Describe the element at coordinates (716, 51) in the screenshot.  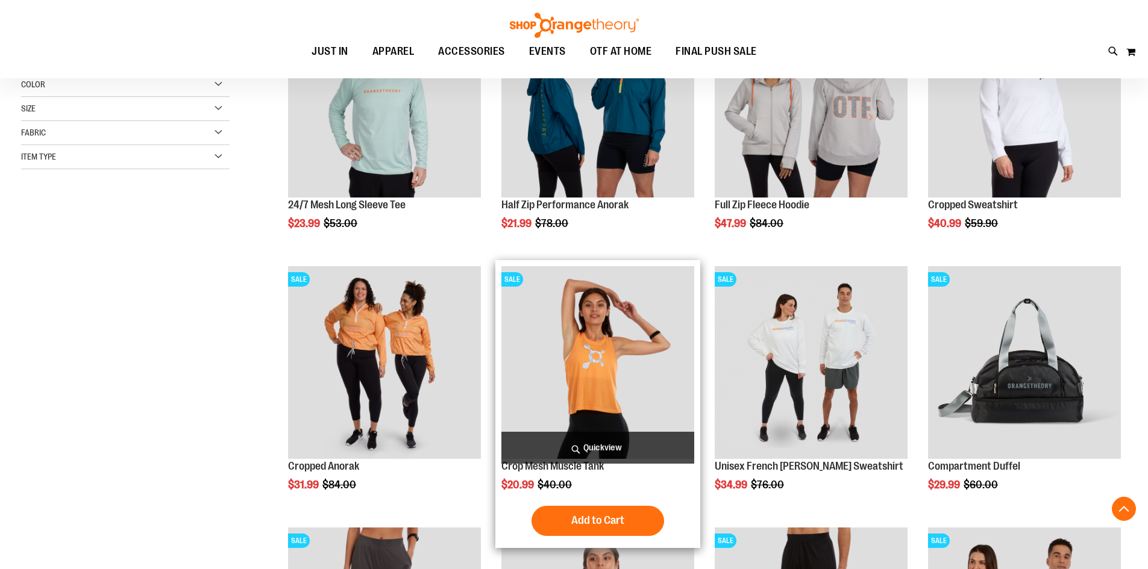
I see `span: FINAL PUSH SALE` at that location.